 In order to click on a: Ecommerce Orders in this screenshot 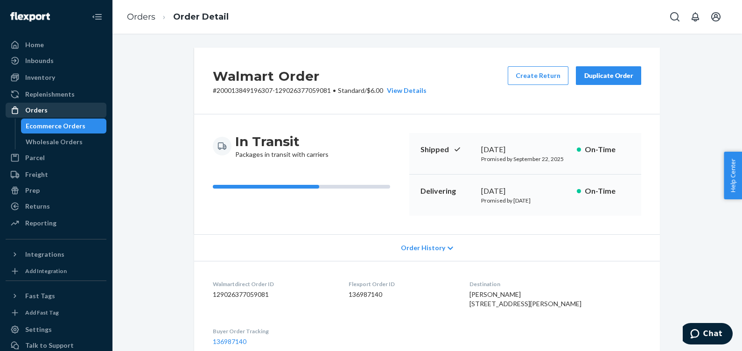, I will do `click(64, 126)`.